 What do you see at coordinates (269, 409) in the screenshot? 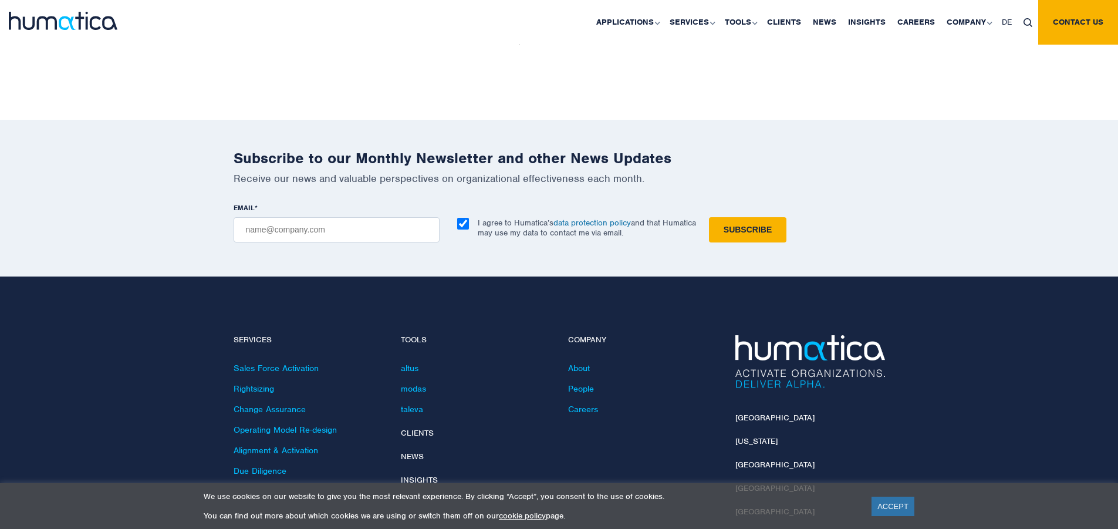
I see `a: Change Assurance` at bounding box center [269, 409].